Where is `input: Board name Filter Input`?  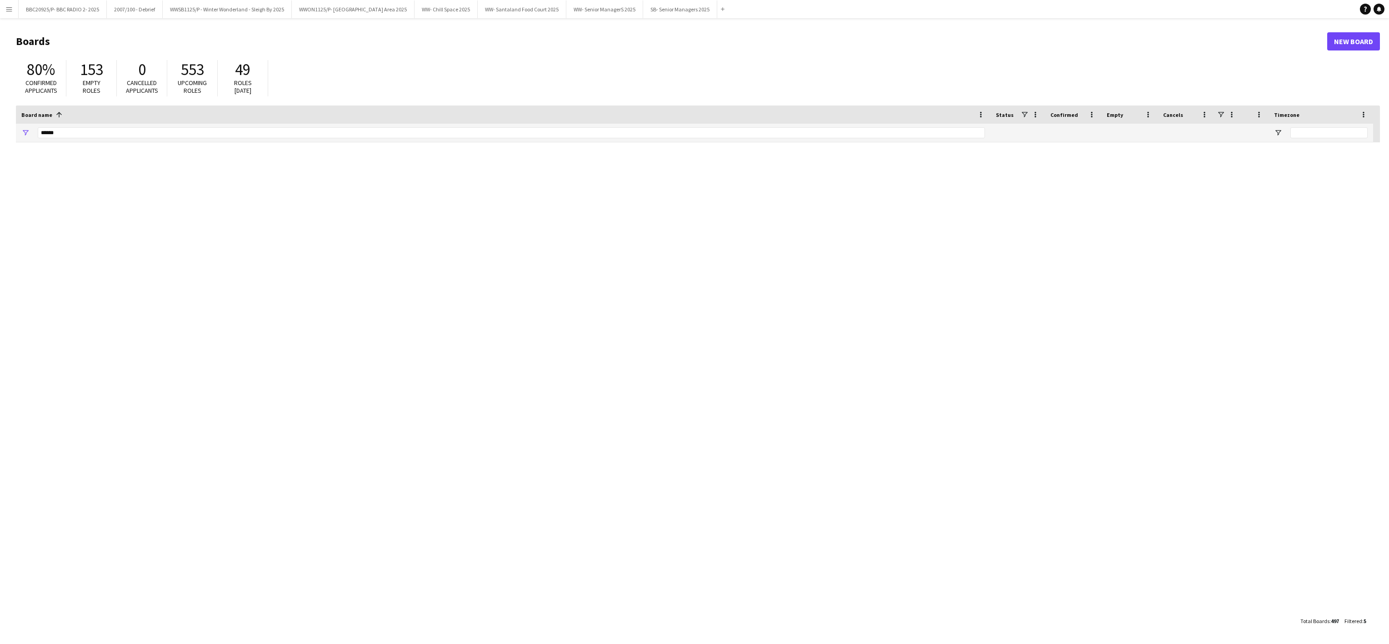
input: Board name Filter Input is located at coordinates (511, 133).